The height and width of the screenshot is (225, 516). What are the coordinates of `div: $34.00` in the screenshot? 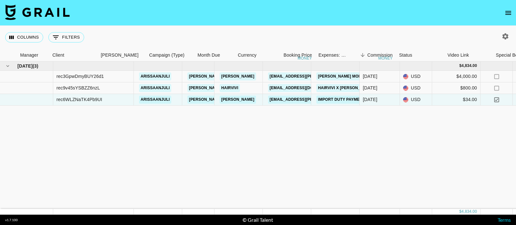 It's located at (456, 100).